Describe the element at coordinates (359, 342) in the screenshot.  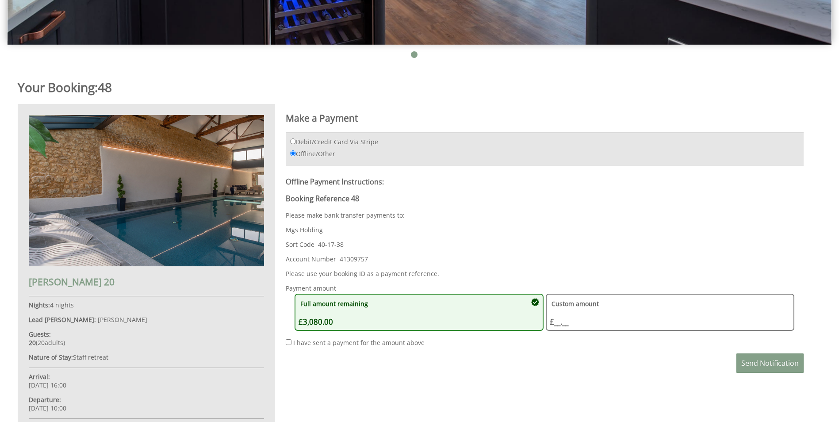
I see `label: I have sent a payment for the amount above` at that location.